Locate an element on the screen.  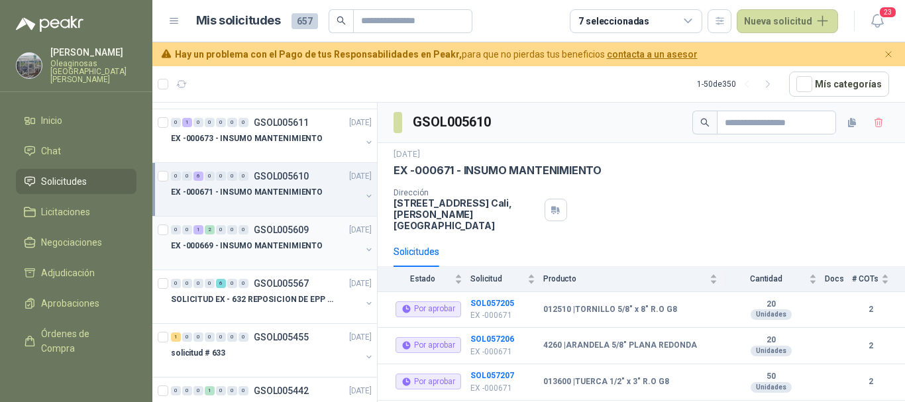
b: SOL057207 is located at coordinates (492, 376).